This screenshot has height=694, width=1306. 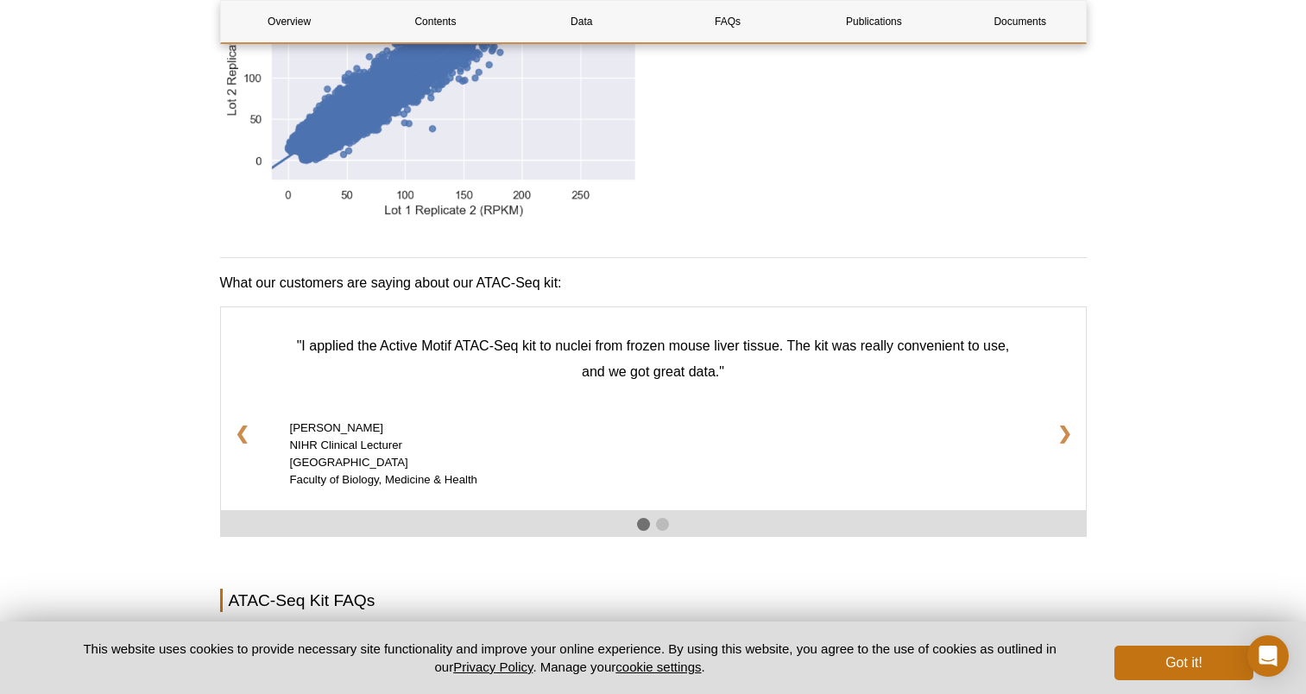 I want to click on a: FAQs, so click(x=727, y=22).